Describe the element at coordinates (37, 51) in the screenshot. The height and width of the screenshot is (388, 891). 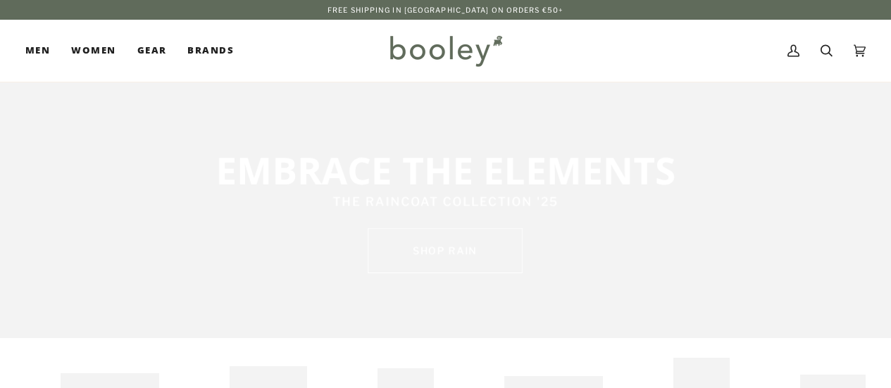
I see `span: Men` at that location.